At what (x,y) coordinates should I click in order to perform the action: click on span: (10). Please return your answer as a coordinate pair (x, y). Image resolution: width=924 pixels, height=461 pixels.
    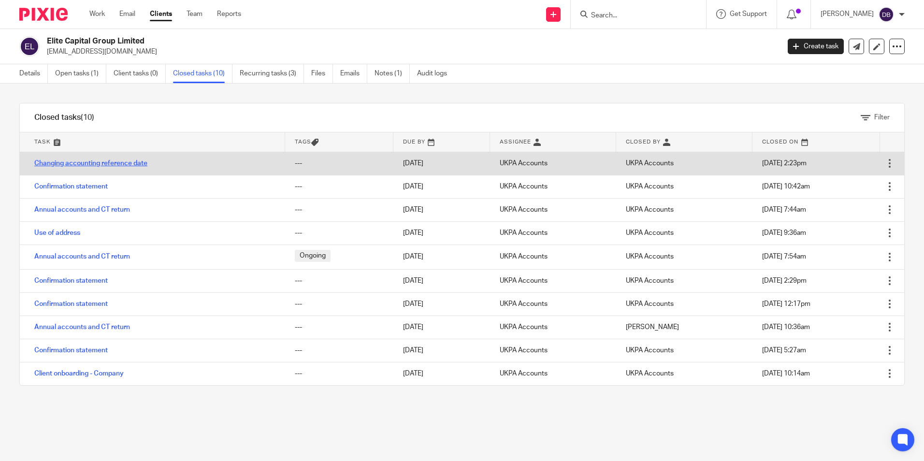
    Looking at the image, I should click on (87, 117).